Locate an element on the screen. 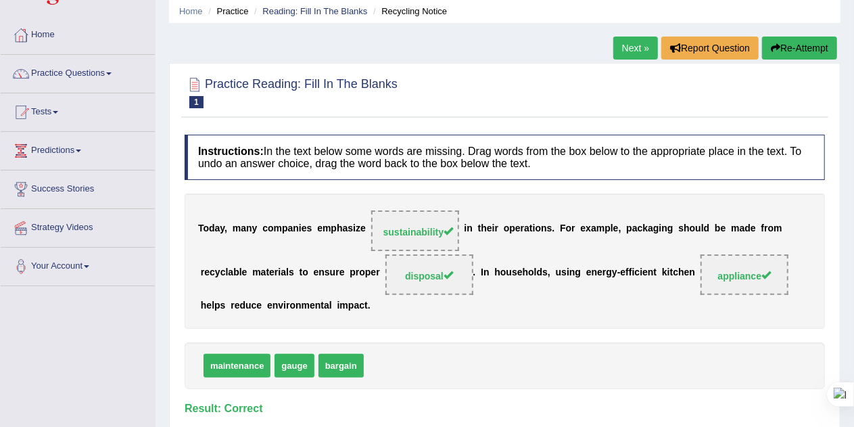 The height and width of the screenshot is (427, 854). span: sustainability is located at coordinates (418, 232).